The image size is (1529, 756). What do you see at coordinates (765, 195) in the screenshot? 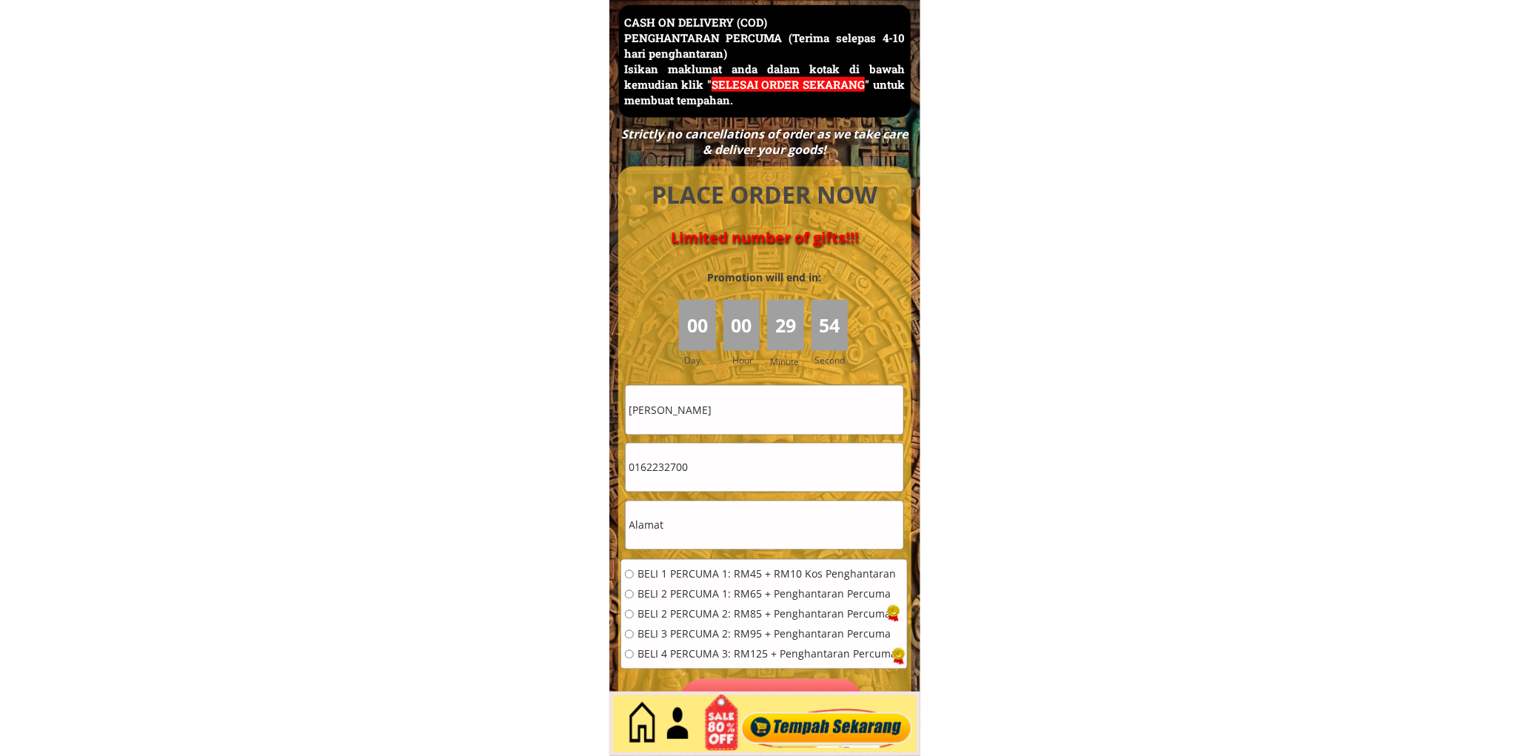
I see `h4: PLACE ORDER NOW` at bounding box center [765, 195].